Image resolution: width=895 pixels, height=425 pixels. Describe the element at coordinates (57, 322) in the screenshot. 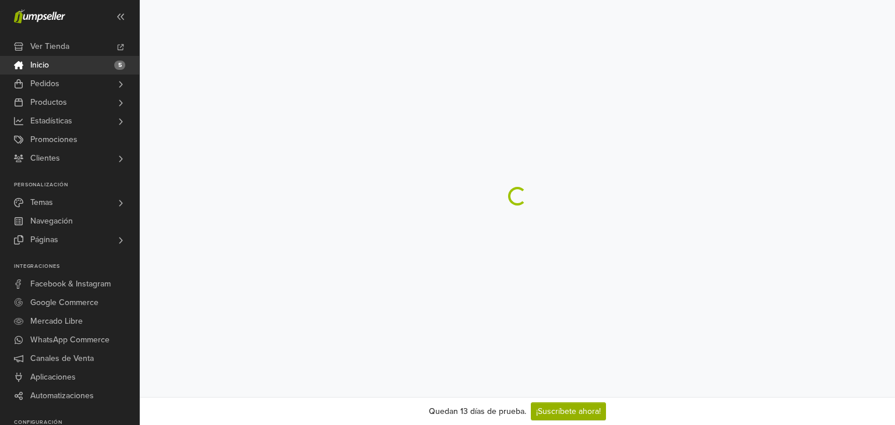

I see `span: Mercado Libre` at that location.